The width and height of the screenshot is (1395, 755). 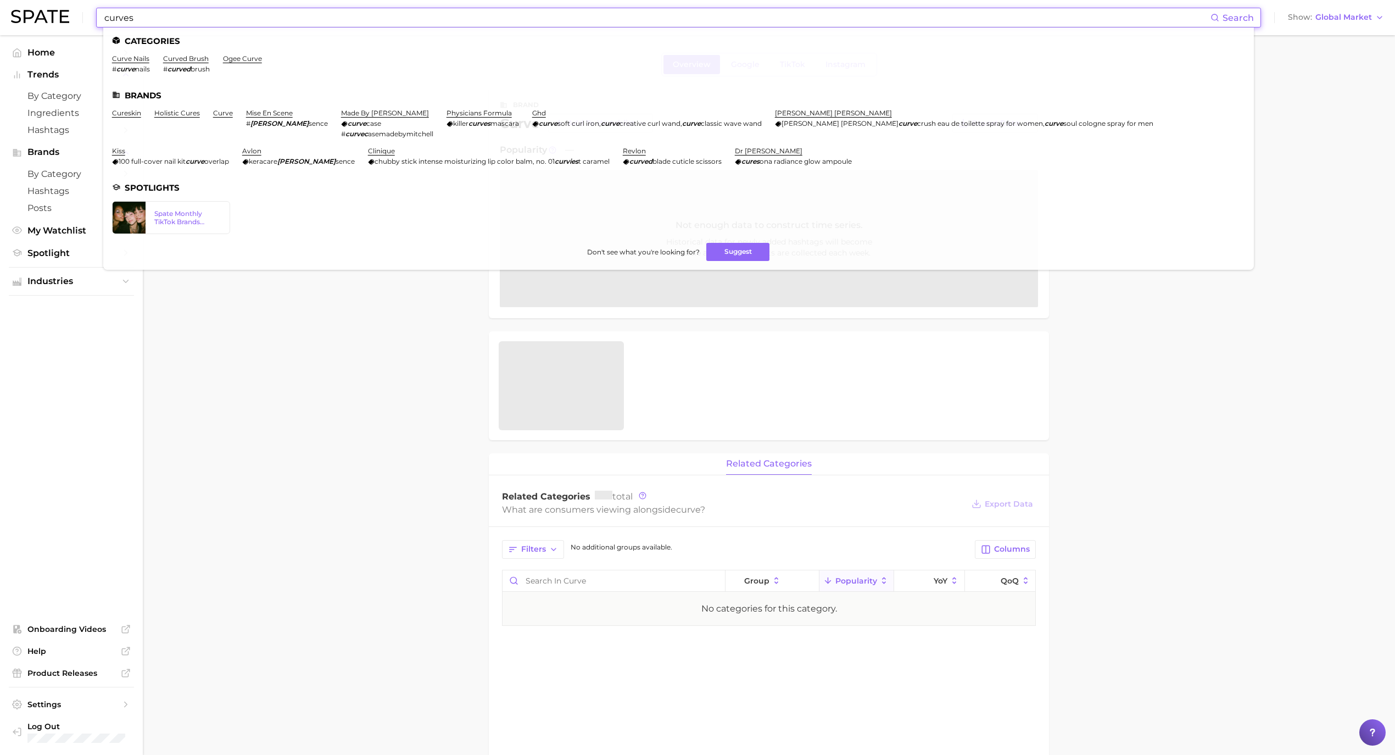 I want to click on input: Search here for a brand, industry, or ingredient, so click(x=657, y=18).